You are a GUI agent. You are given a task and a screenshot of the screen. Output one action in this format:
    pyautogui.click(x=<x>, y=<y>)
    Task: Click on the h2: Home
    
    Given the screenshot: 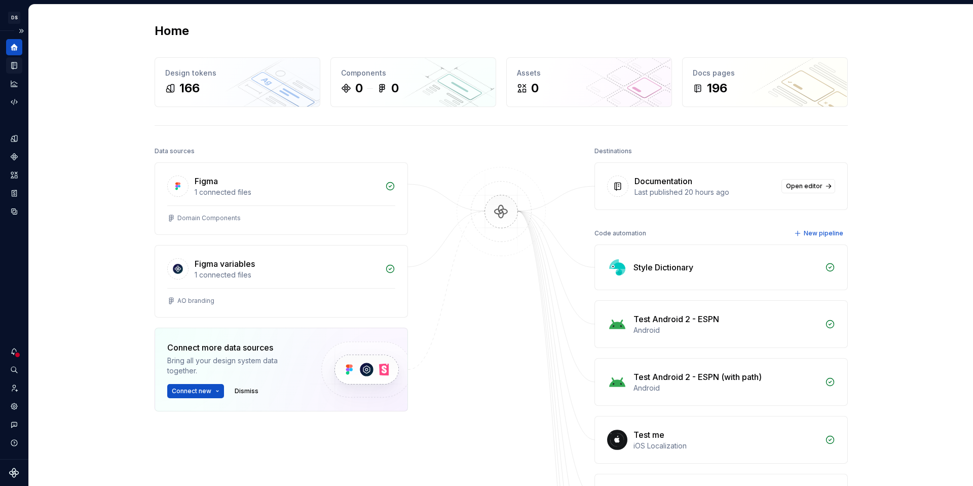 What is the action you would take?
    pyautogui.click(x=172, y=31)
    